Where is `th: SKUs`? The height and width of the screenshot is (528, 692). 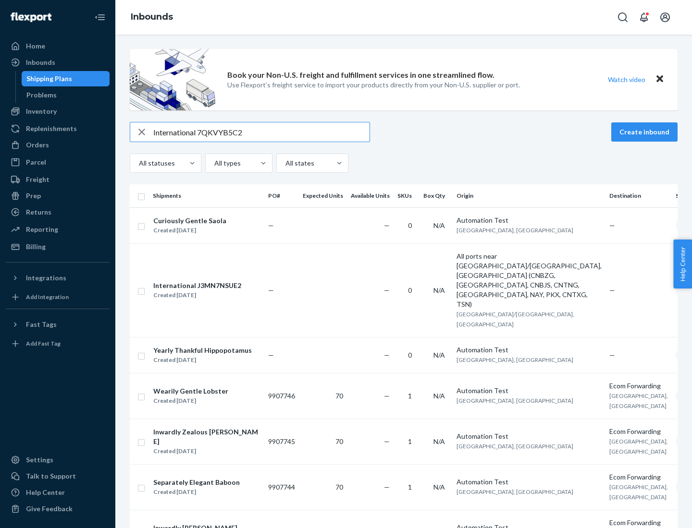 th: SKUs is located at coordinates (406, 196).